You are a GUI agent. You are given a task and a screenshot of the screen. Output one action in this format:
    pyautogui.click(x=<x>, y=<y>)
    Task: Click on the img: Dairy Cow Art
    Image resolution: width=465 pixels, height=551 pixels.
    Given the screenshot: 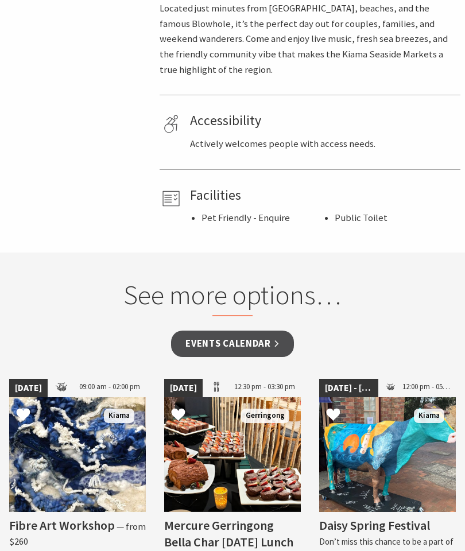 What is the action you would take?
    pyautogui.click(x=388, y=455)
    